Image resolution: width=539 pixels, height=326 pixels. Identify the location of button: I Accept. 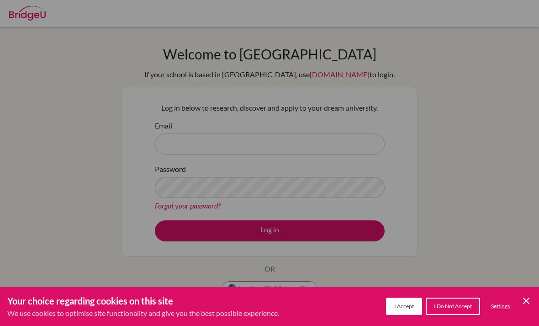
(404, 306).